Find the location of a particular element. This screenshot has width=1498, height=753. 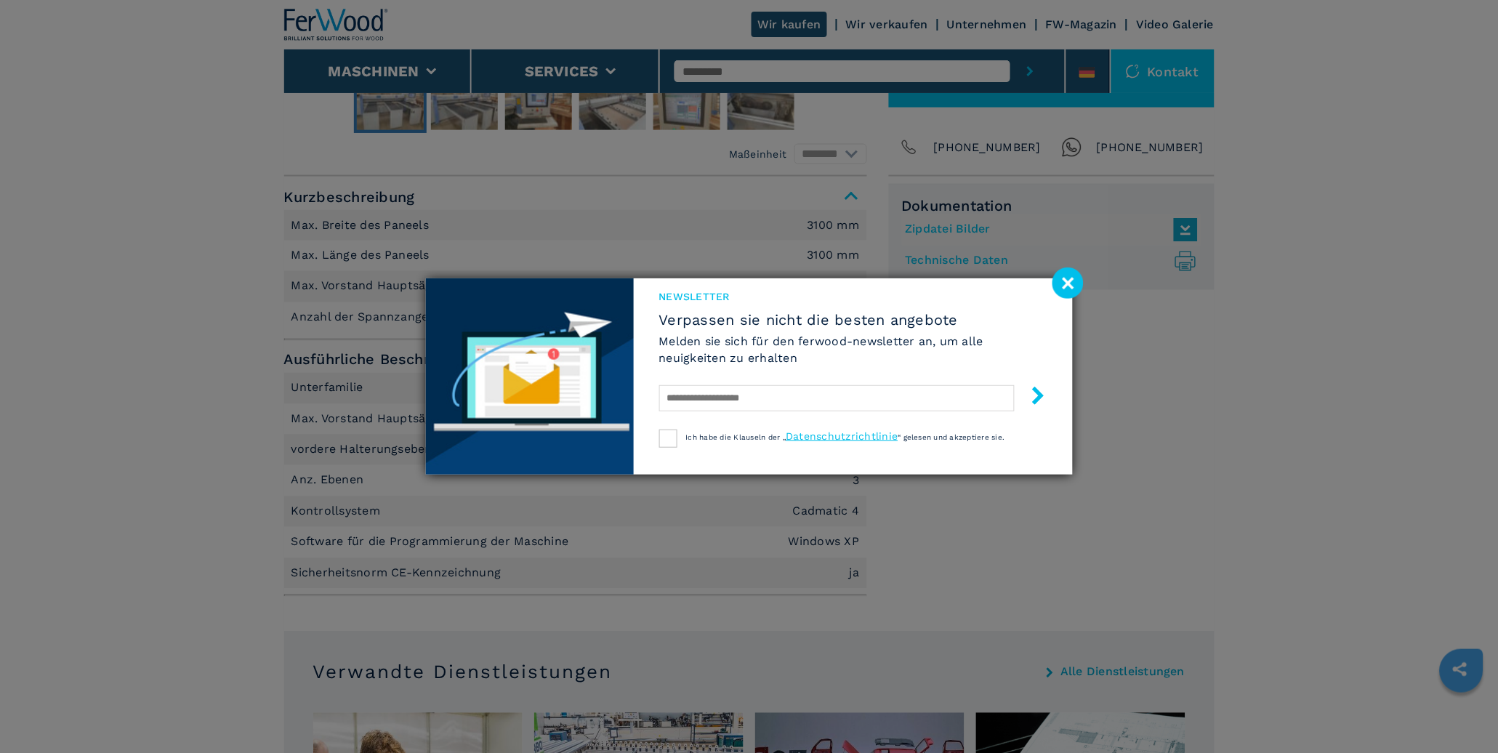

span: Verpassen sie nicht die besten angebote is located at coordinates (853, 320).